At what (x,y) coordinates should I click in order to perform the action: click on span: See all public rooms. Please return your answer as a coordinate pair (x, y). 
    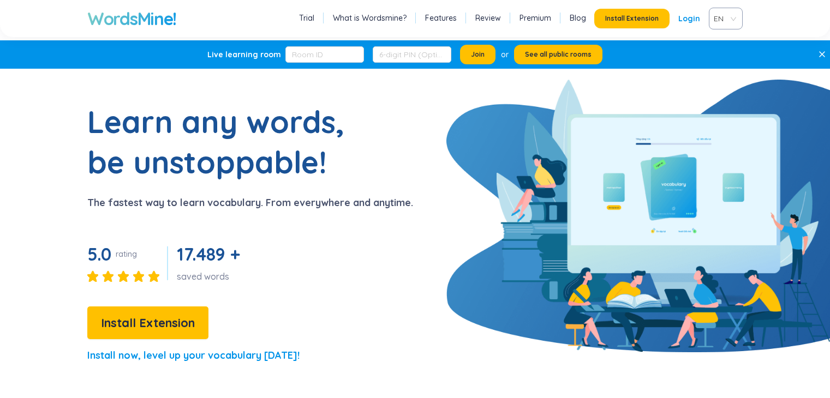
    Looking at the image, I should click on (558, 55).